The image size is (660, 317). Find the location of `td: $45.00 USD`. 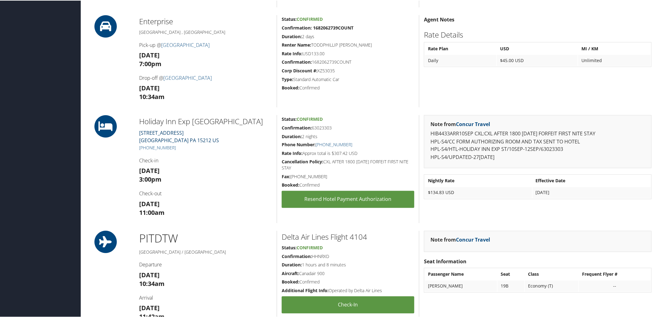

td: $45.00 USD is located at coordinates (538, 60).